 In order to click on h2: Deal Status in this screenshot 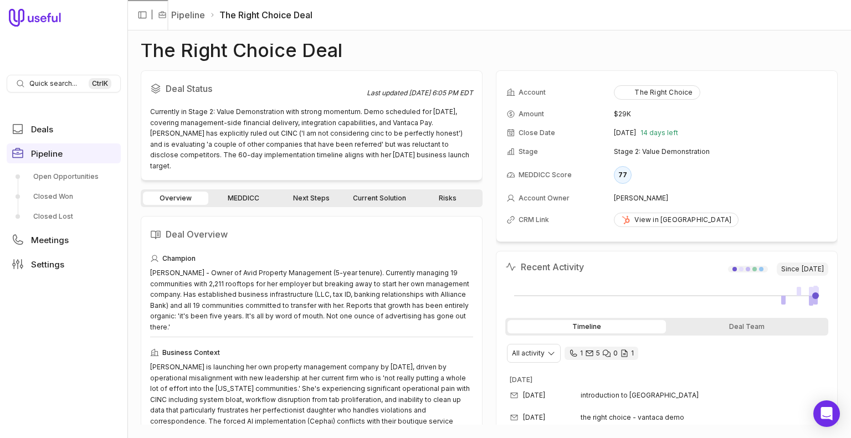, I will do `click(258, 89)`.